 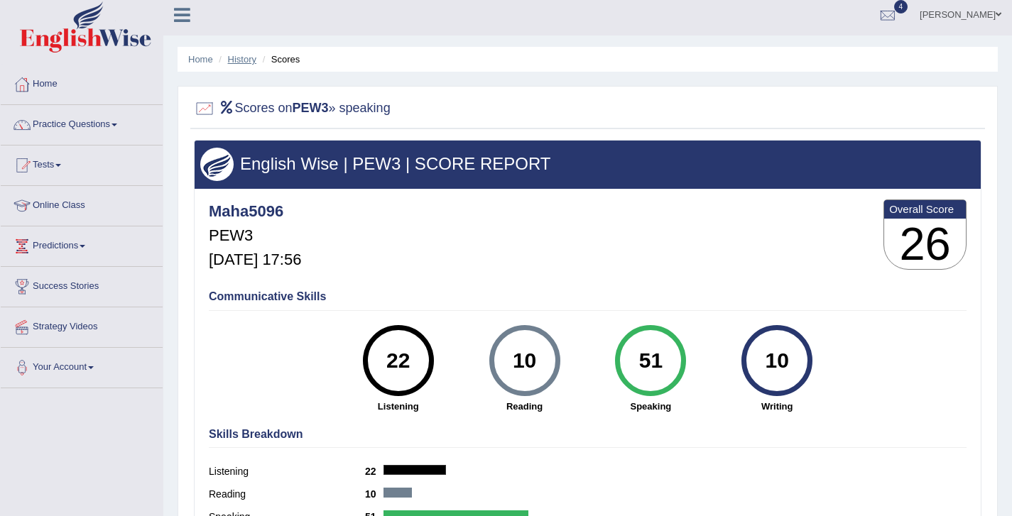 What do you see at coordinates (925, 209) in the screenshot?
I see `b: Overall Score` at bounding box center [925, 209].